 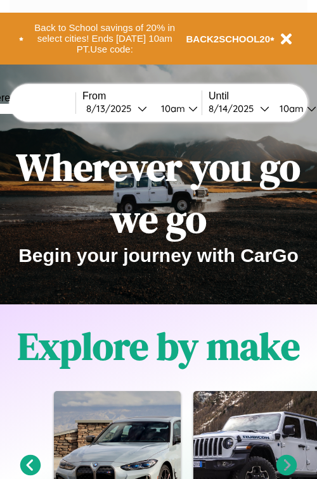 What do you see at coordinates (228, 39) in the screenshot?
I see `b: BACK2SCHOOL20` at bounding box center [228, 39].